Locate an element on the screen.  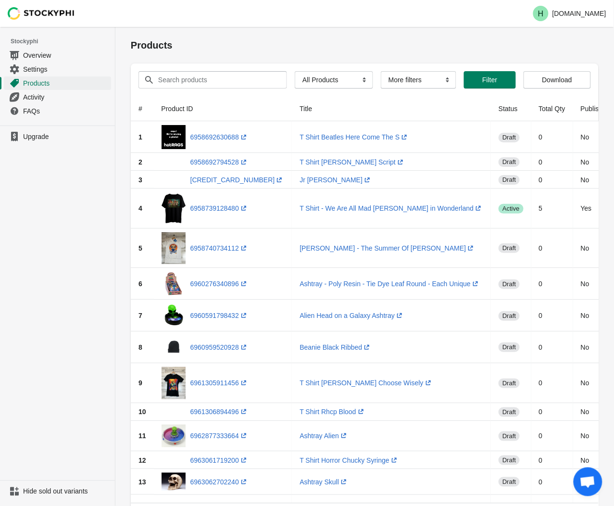
img: 502563.jpg is located at coordinates (174, 315).